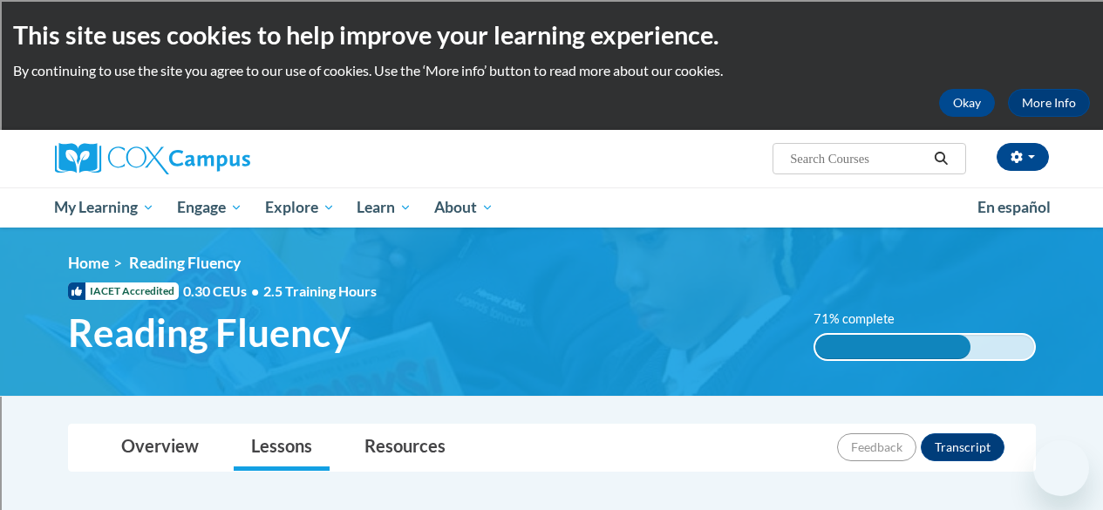  I want to click on span: IACET Accredited, so click(123, 291).